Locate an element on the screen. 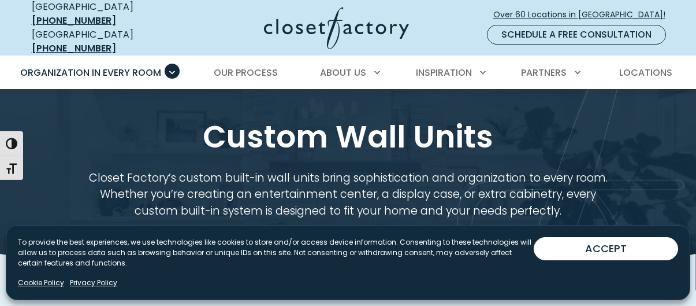 Image resolution: width=696 pixels, height=306 pixels. h1: Custom Wall Units is located at coordinates (348, 137).